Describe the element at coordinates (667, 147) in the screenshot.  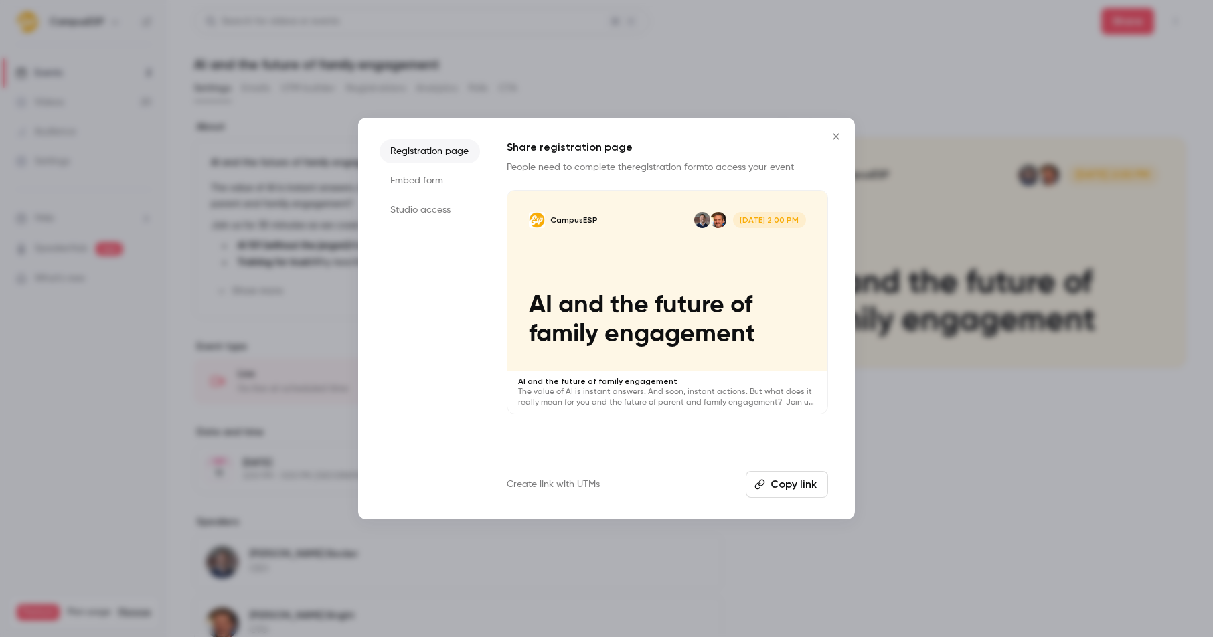
I see `h1: Share registration page` at that location.